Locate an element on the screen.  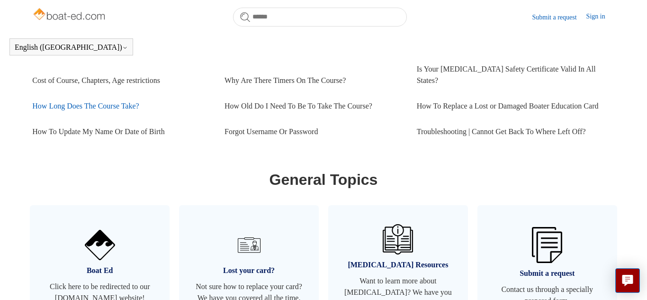
a: How Long Does The Course Take? is located at coordinates (121, 106).